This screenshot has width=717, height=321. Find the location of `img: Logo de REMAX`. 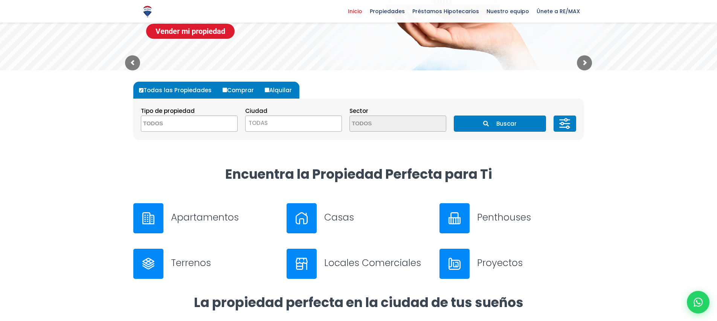

img: Logo de REMAX is located at coordinates (147, 11).